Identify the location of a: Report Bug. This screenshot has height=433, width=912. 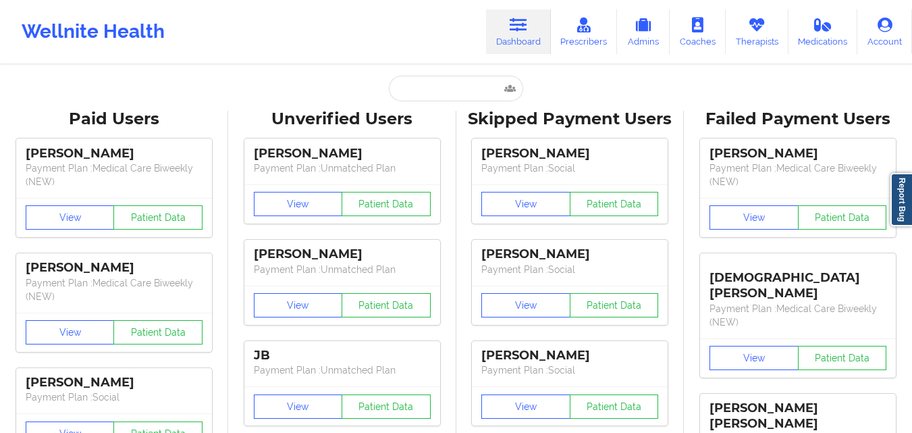
(901, 199).